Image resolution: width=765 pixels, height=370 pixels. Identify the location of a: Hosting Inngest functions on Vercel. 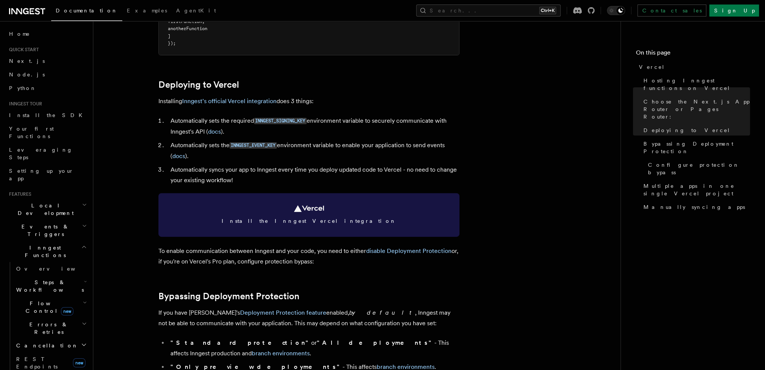
(695, 84).